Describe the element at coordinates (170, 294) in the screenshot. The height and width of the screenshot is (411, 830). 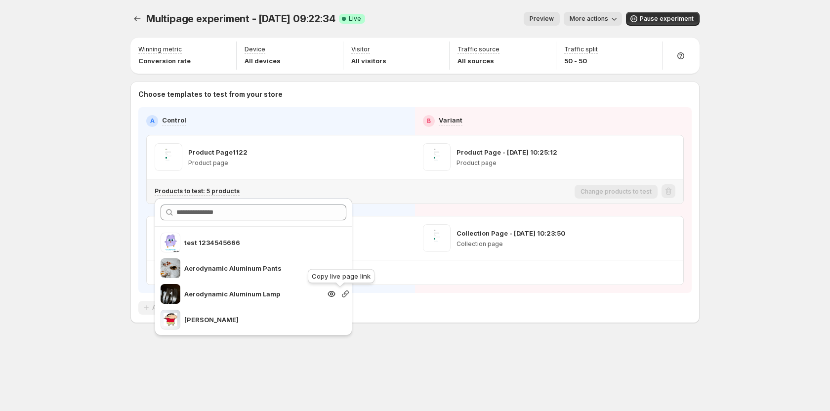
I see `img: Aerodynamic Aluminum Lamp` at that location.